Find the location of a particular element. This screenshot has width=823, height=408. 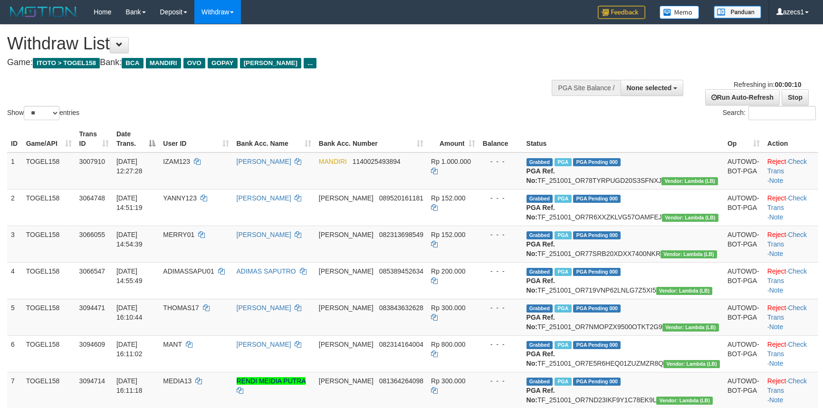

span: Copy 081364264098 to clipboard is located at coordinates (401, 381).